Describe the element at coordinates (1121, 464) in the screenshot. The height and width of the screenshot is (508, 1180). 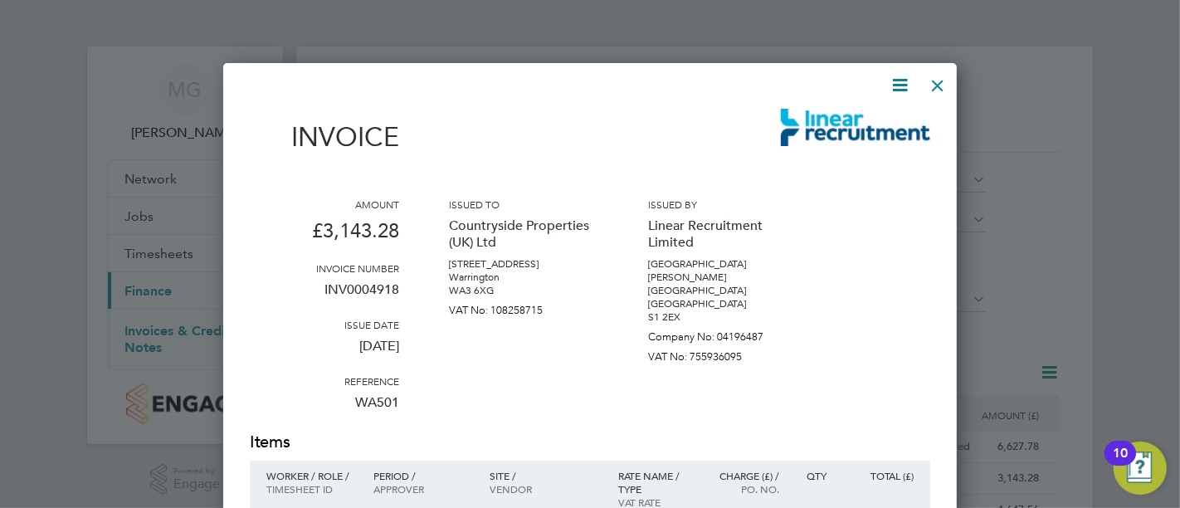
I see `div: 10` at that location.